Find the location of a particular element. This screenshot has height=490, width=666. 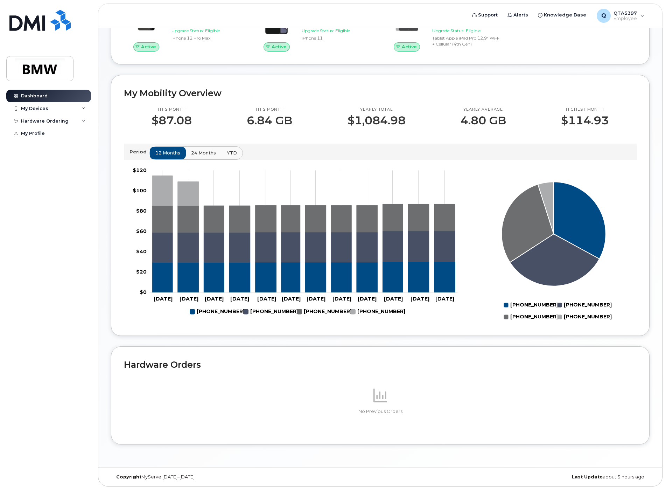

p: No Previous Orders is located at coordinates (380, 411).